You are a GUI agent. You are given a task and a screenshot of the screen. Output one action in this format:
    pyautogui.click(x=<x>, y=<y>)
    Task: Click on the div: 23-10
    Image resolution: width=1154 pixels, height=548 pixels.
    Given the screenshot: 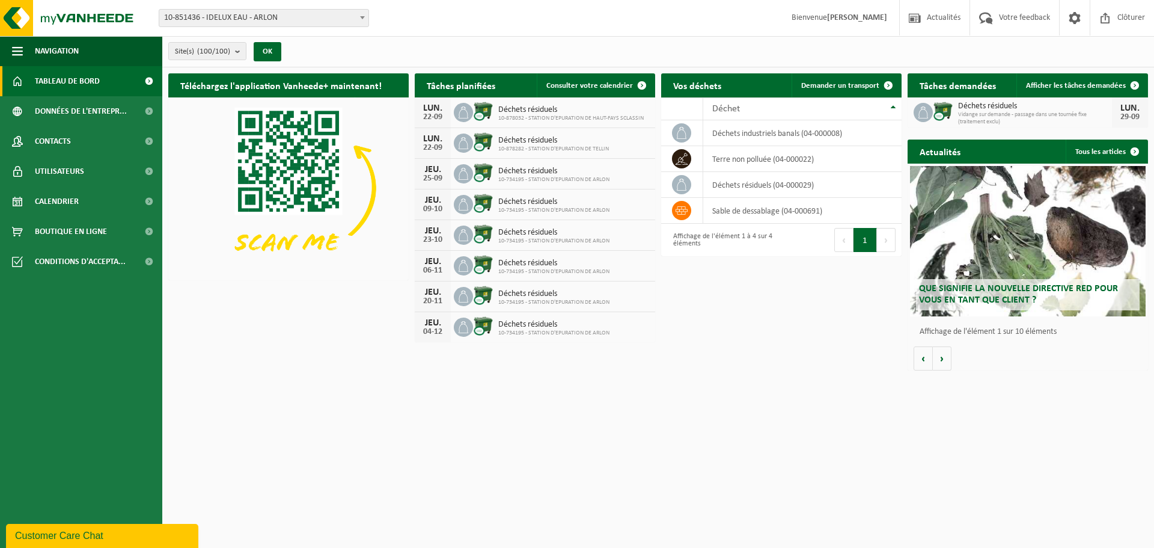 What is the action you would take?
    pyautogui.click(x=433, y=240)
    